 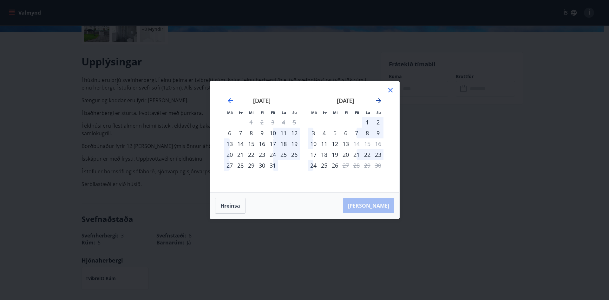 What do you see at coordinates (357, 144) in the screenshot?
I see `td: Not available. föstudagur, 14. nóvember 2025` at bounding box center [357, 144].